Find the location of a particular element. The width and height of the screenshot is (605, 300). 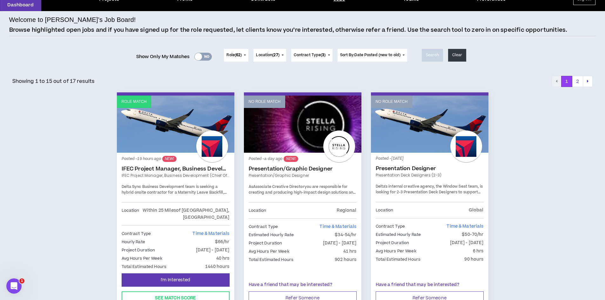

span: I'm Interested is located at coordinates (175, 280).